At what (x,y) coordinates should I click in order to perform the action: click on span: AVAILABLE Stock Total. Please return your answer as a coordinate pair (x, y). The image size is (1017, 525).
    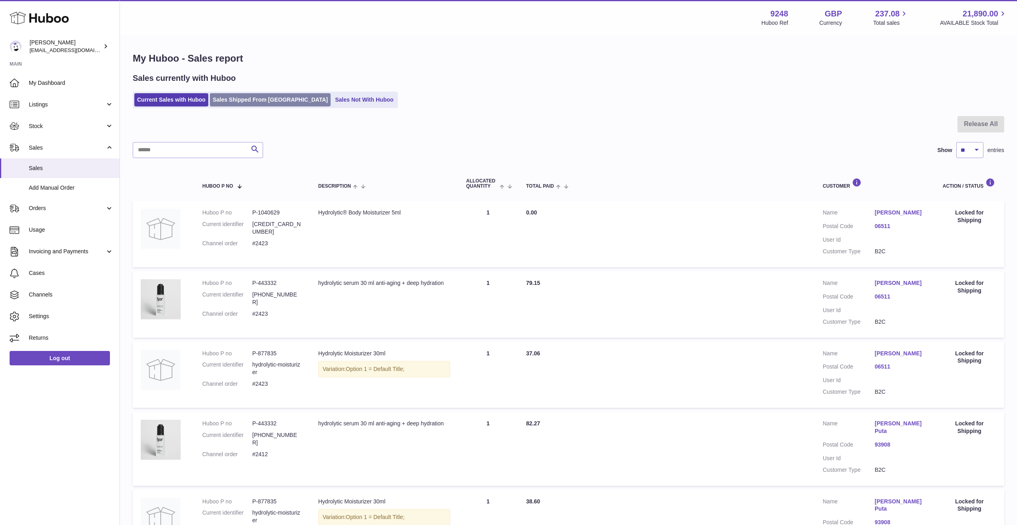
    Looking at the image, I should click on (974, 23).